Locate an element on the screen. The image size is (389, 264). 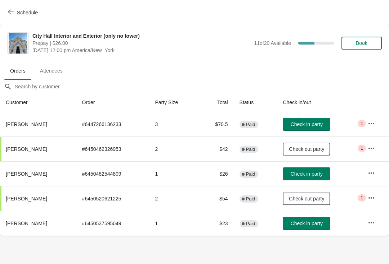
span: Prepay | $26.00 is located at coordinates (141, 43).